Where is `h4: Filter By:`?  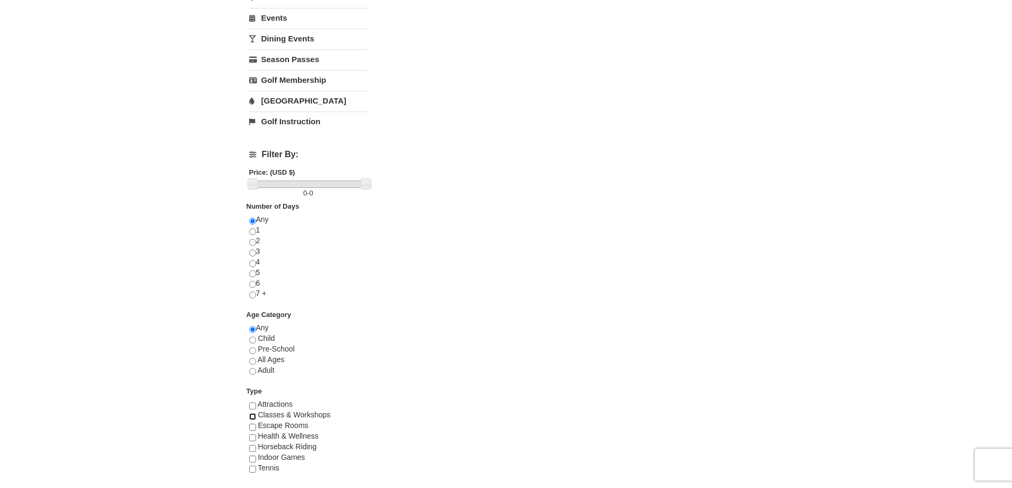
h4: Filter By: is located at coordinates (308, 155).